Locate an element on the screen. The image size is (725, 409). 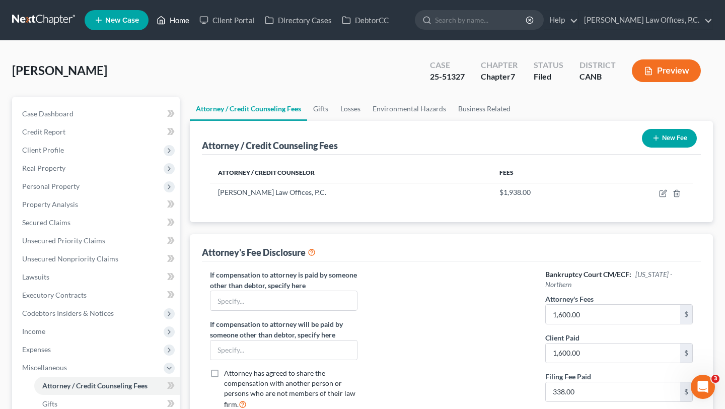
h6: Bankruptcy Court CM/ECF: is located at coordinates (619, 280).